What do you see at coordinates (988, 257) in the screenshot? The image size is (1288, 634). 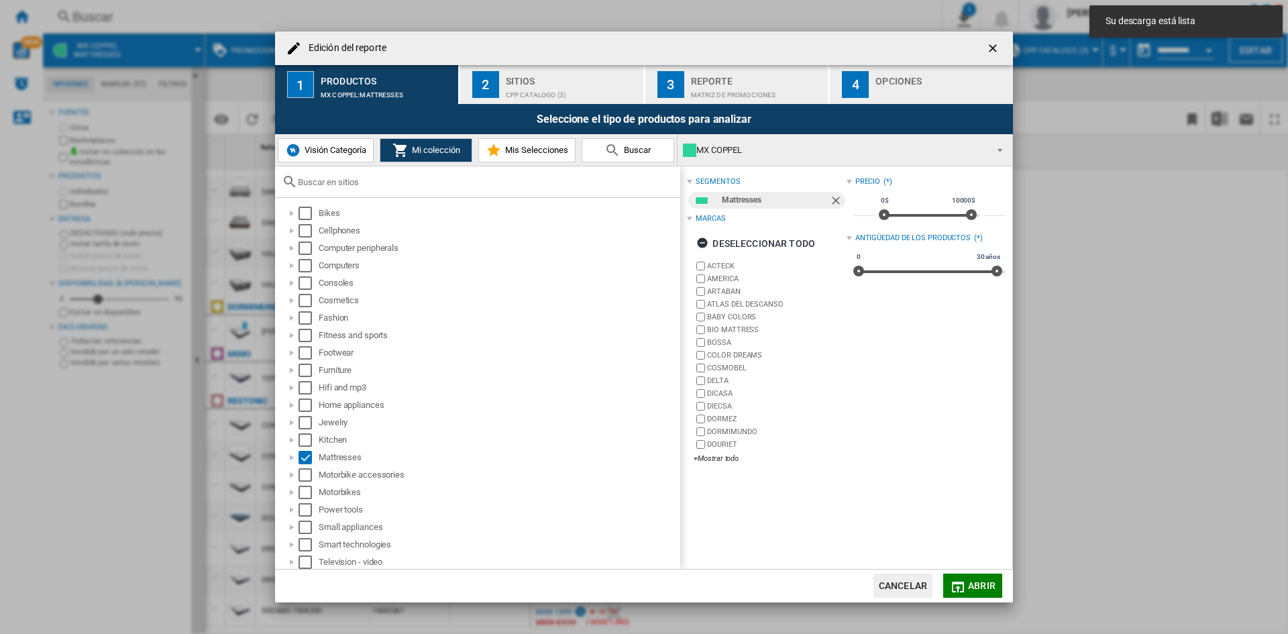 I see `span: 30 años` at bounding box center [988, 257].